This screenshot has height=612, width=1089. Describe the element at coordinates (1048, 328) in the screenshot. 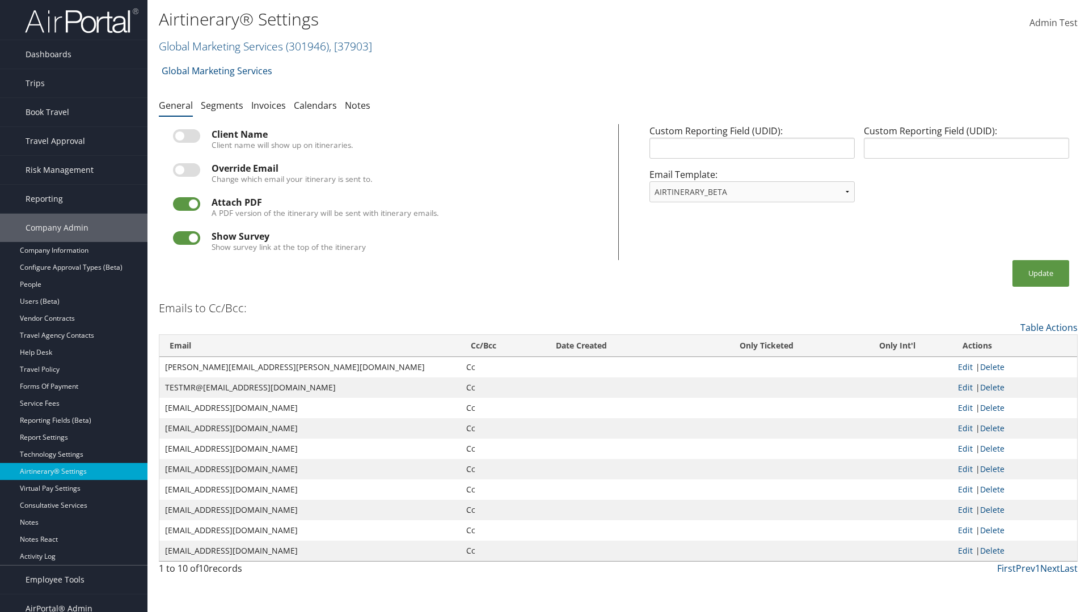

I see `a: Table Actions` at that location.